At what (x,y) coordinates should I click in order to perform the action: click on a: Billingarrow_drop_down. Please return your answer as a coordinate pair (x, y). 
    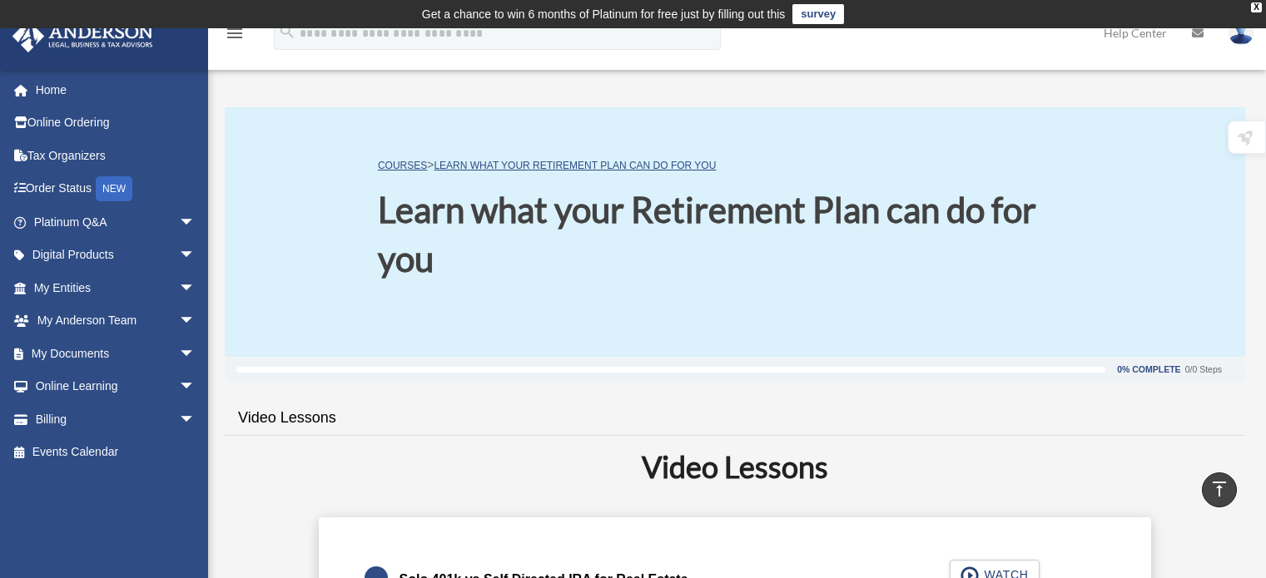
    Looking at the image, I should click on (116, 419).